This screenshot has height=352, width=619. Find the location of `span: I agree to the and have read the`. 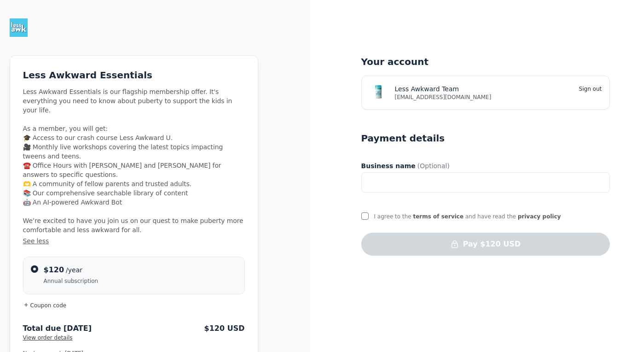

span: I agree to the and have read the is located at coordinates (468, 216).